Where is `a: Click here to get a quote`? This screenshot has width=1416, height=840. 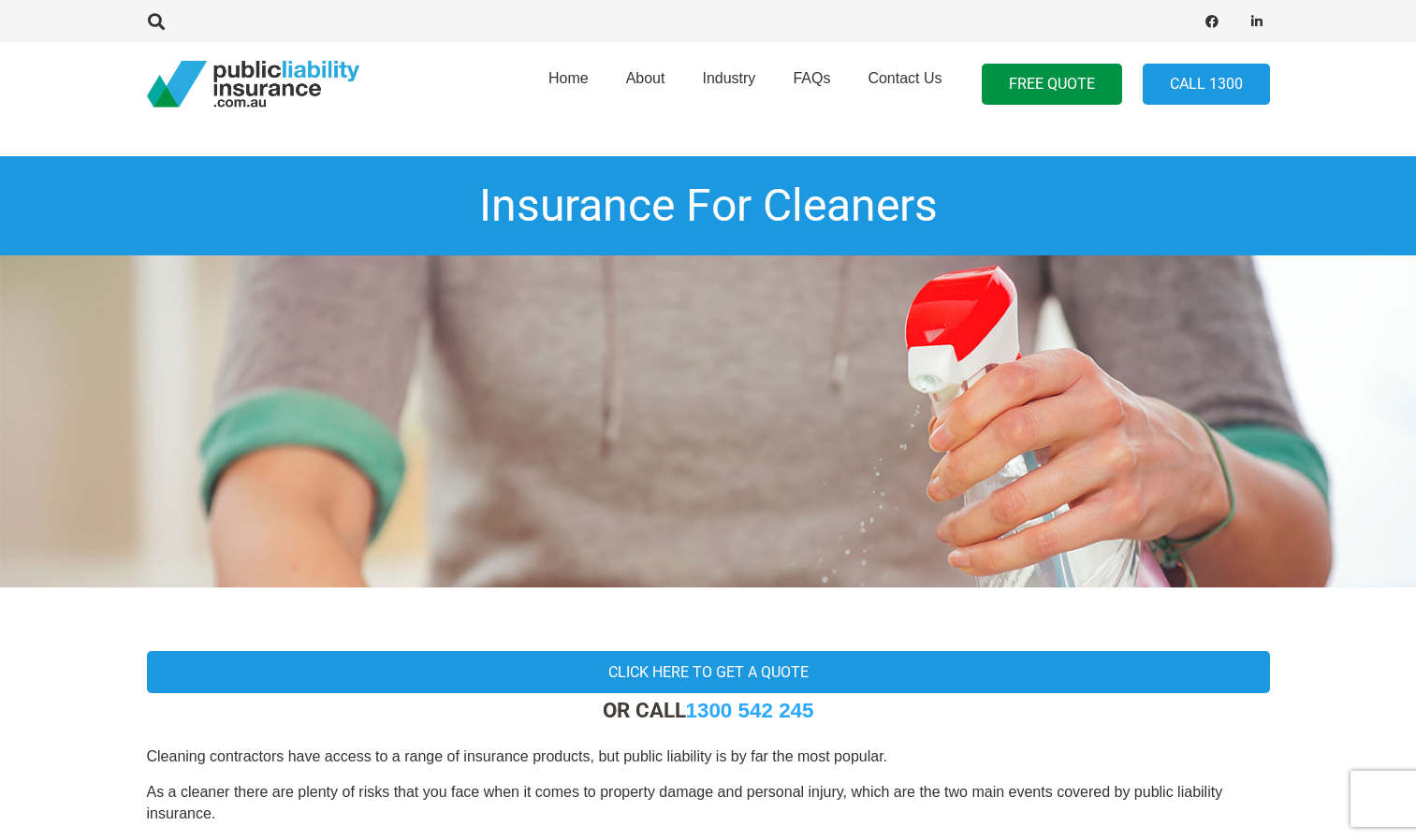 a: Click here to get a quote is located at coordinates (708, 672).